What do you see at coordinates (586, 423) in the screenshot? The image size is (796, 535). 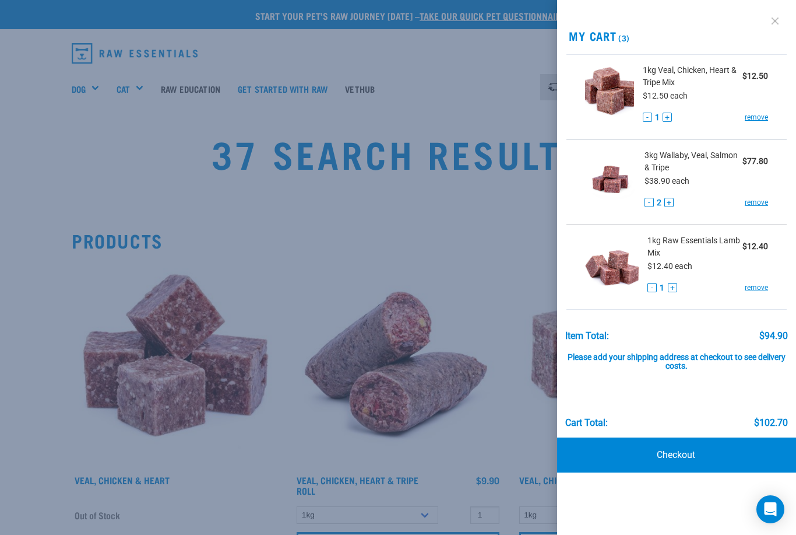 I see `div: Cart total:` at bounding box center [586, 423].